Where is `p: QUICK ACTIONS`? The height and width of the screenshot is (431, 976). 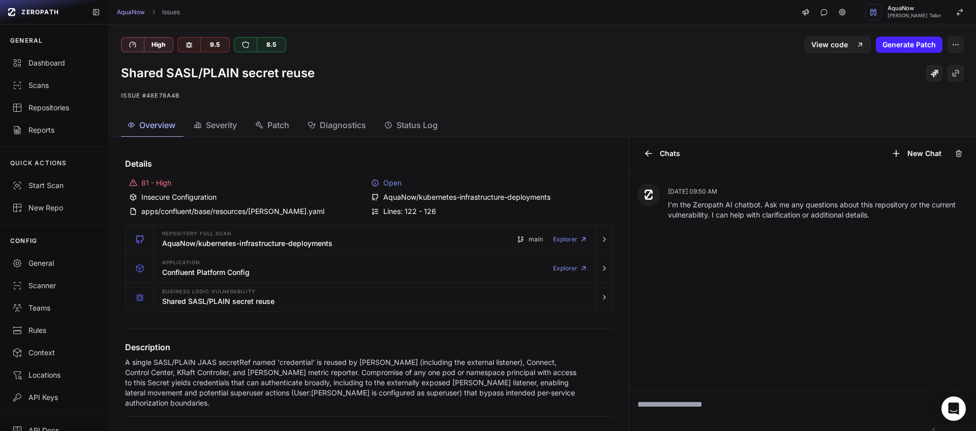
p: QUICK ACTIONS is located at coordinates (39, 163).